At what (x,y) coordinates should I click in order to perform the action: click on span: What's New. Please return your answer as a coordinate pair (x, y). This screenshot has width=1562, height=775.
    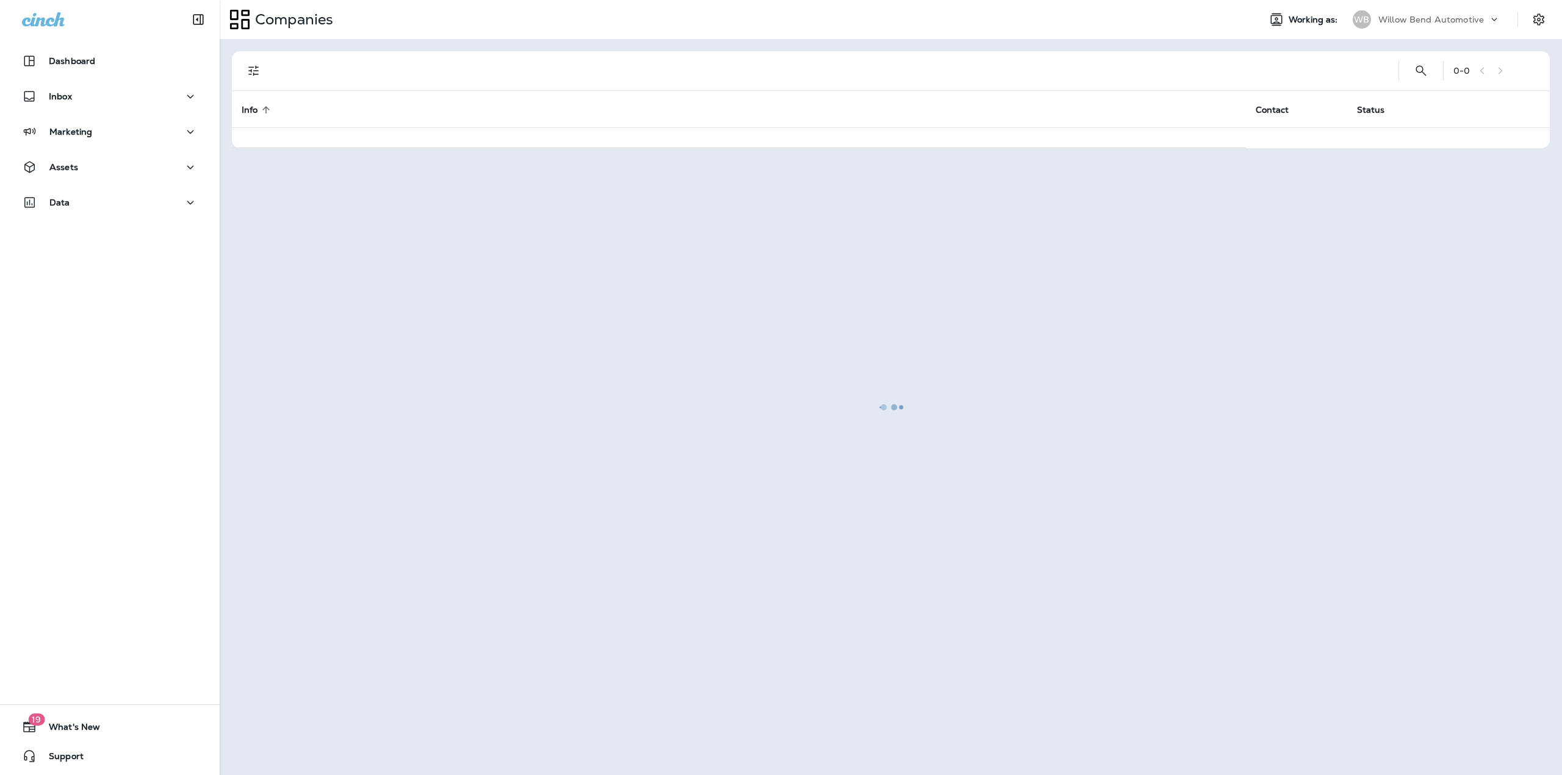
    Looking at the image, I should click on (68, 730).